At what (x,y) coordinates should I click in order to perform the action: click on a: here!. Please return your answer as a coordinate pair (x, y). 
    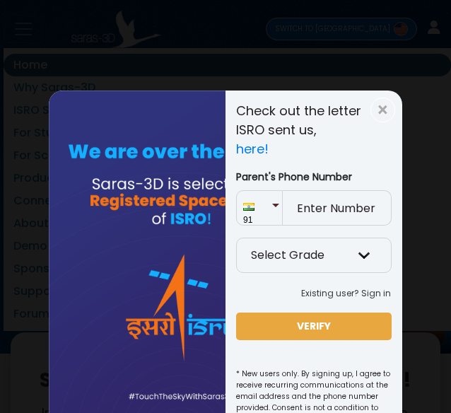
    Looking at the image, I should click on (252, 148).